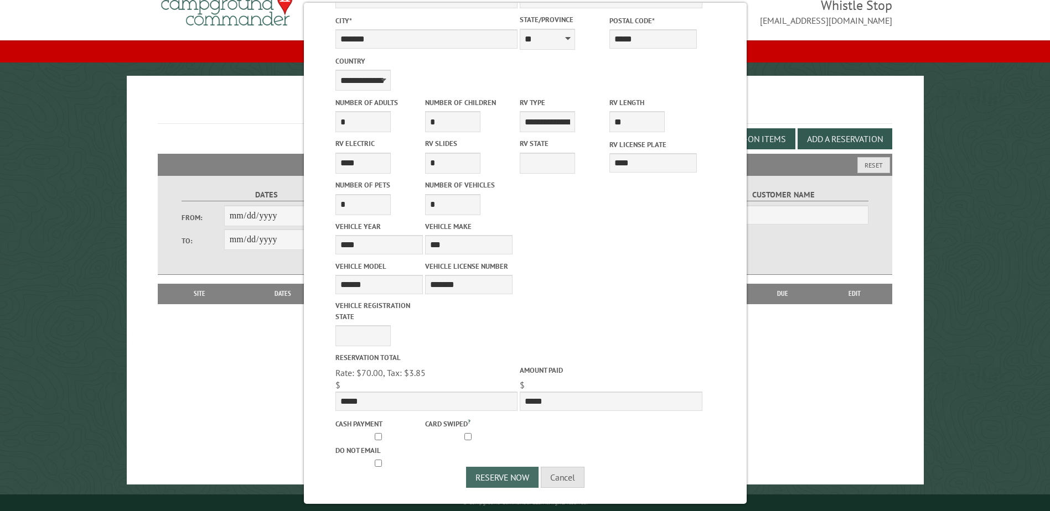 Image resolution: width=1050 pixels, height=511 pixels. I want to click on label: Vehicle Model, so click(379, 266).